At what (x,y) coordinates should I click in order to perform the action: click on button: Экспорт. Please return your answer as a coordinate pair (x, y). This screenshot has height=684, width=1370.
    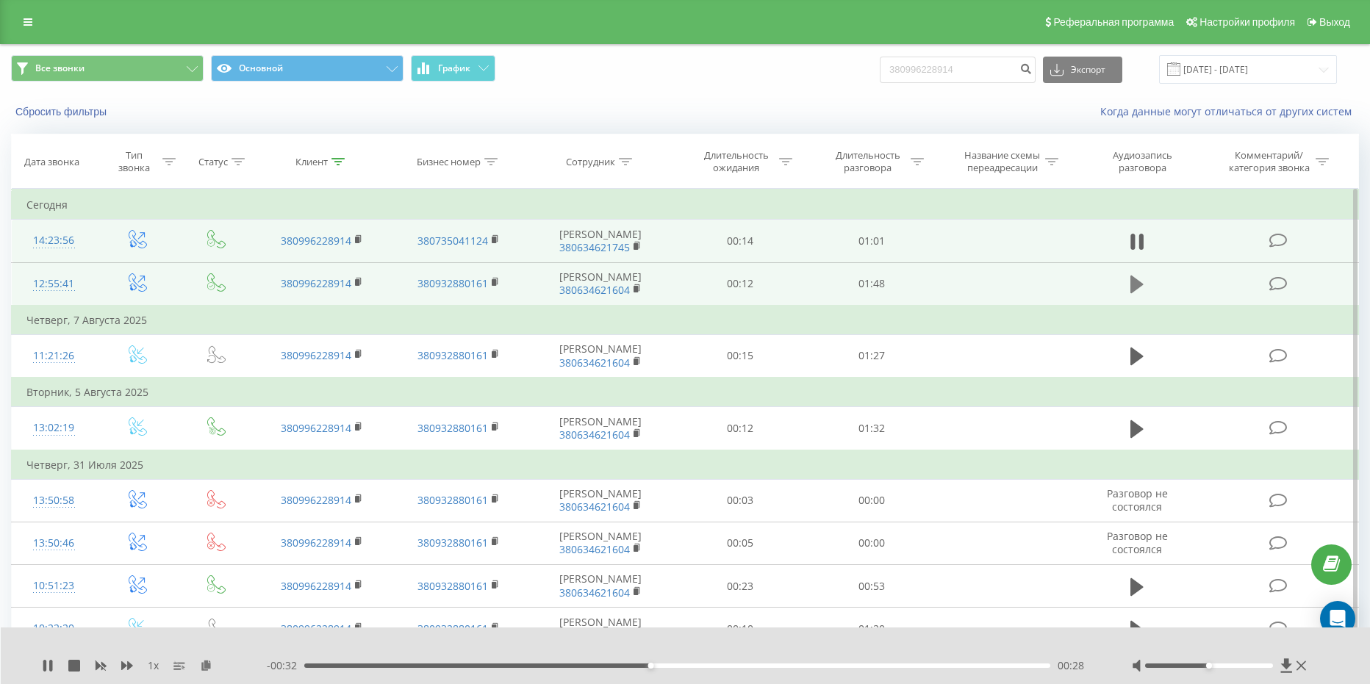
    Looking at the image, I should click on (1082, 70).